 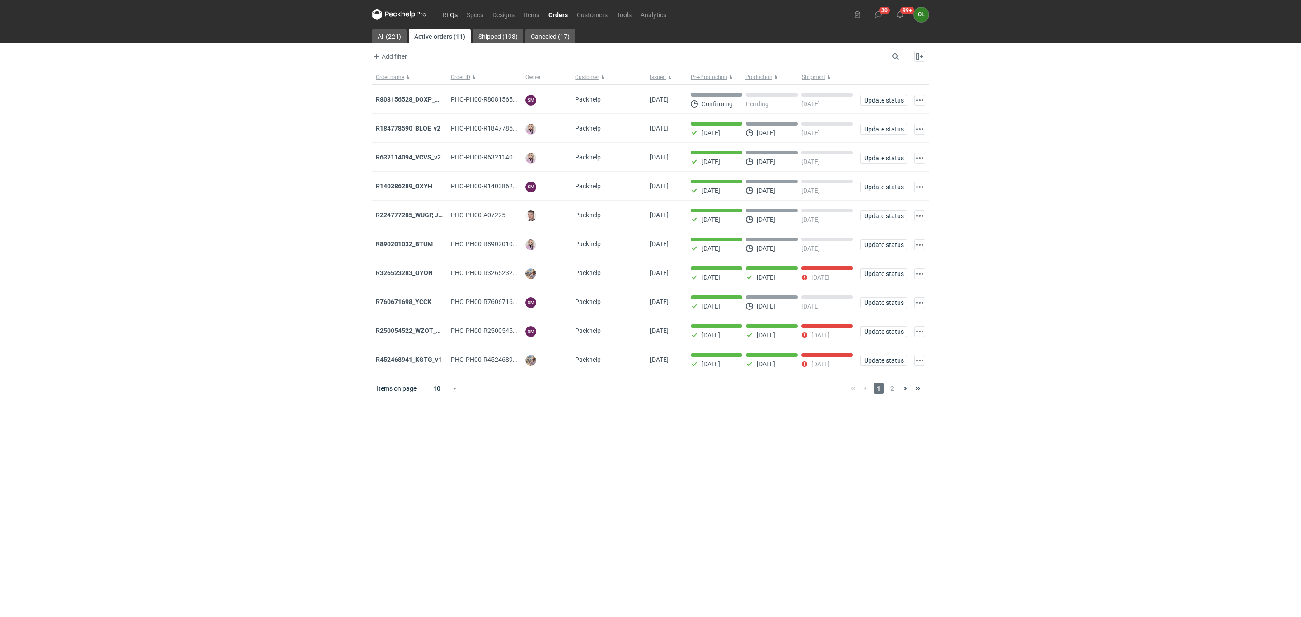 I want to click on span: 15/09/2025, so click(x=659, y=215).